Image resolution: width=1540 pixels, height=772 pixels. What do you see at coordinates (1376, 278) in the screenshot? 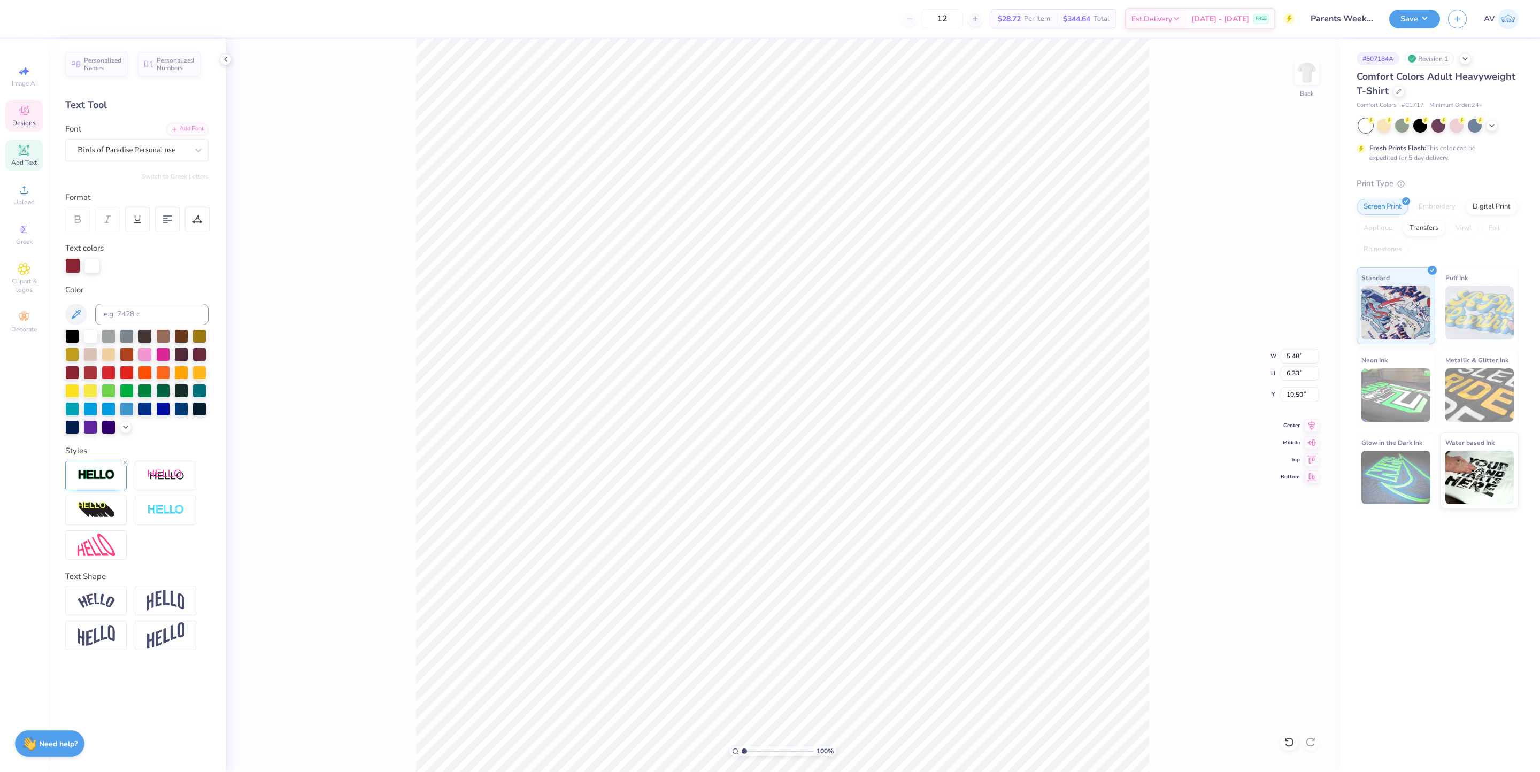
I see `span: Standard` at bounding box center [1376, 278].